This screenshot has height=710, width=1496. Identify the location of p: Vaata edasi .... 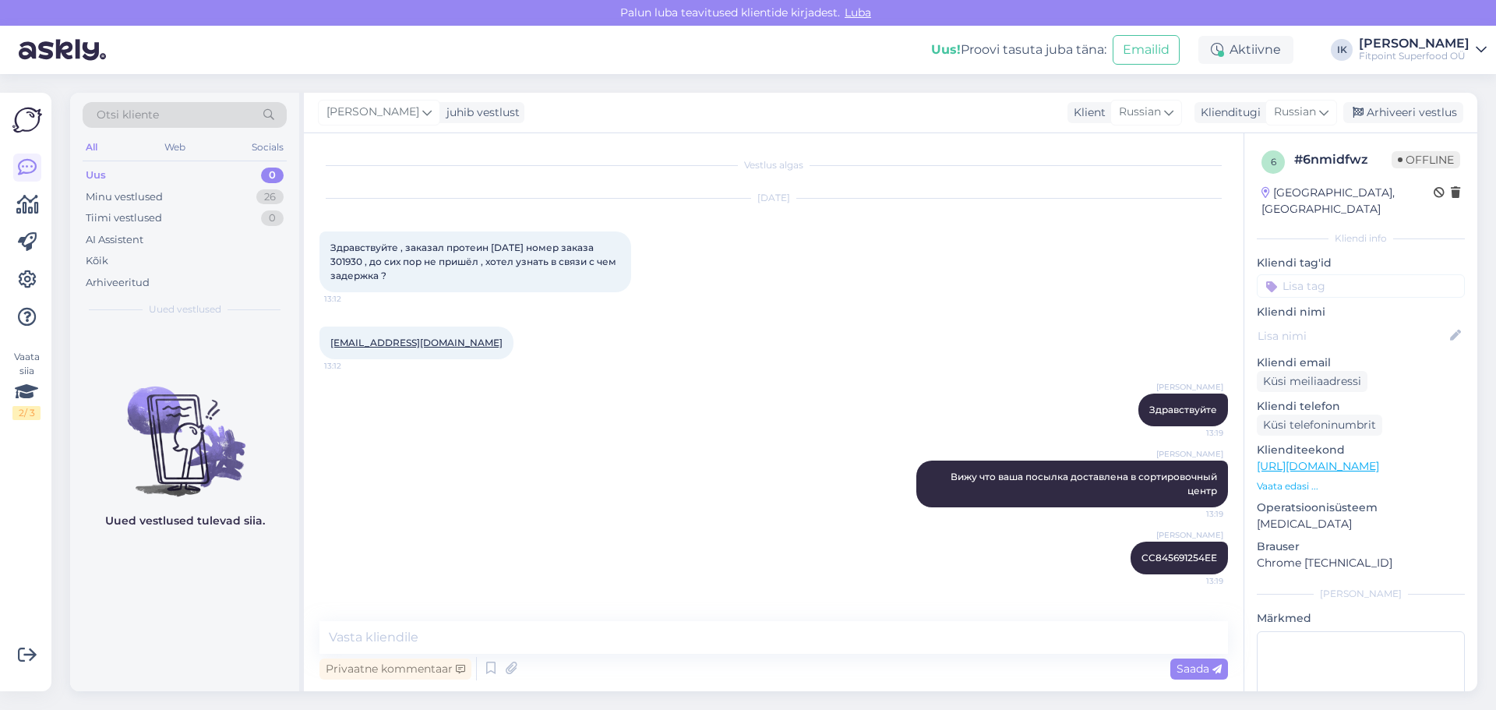
(1361, 486).